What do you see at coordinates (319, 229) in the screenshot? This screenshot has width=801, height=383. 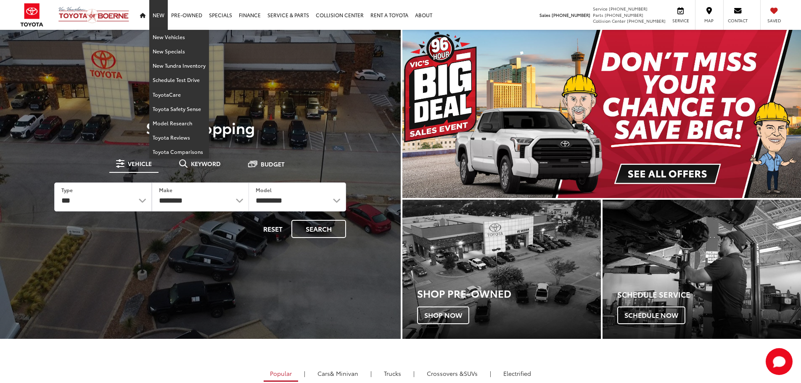 I see `button: Search` at bounding box center [319, 229].